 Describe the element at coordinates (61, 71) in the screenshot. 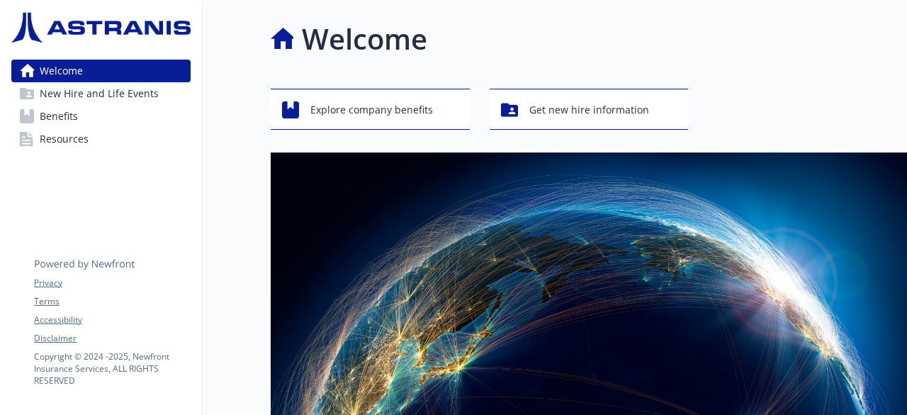

I see `span: Welcome` at that location.